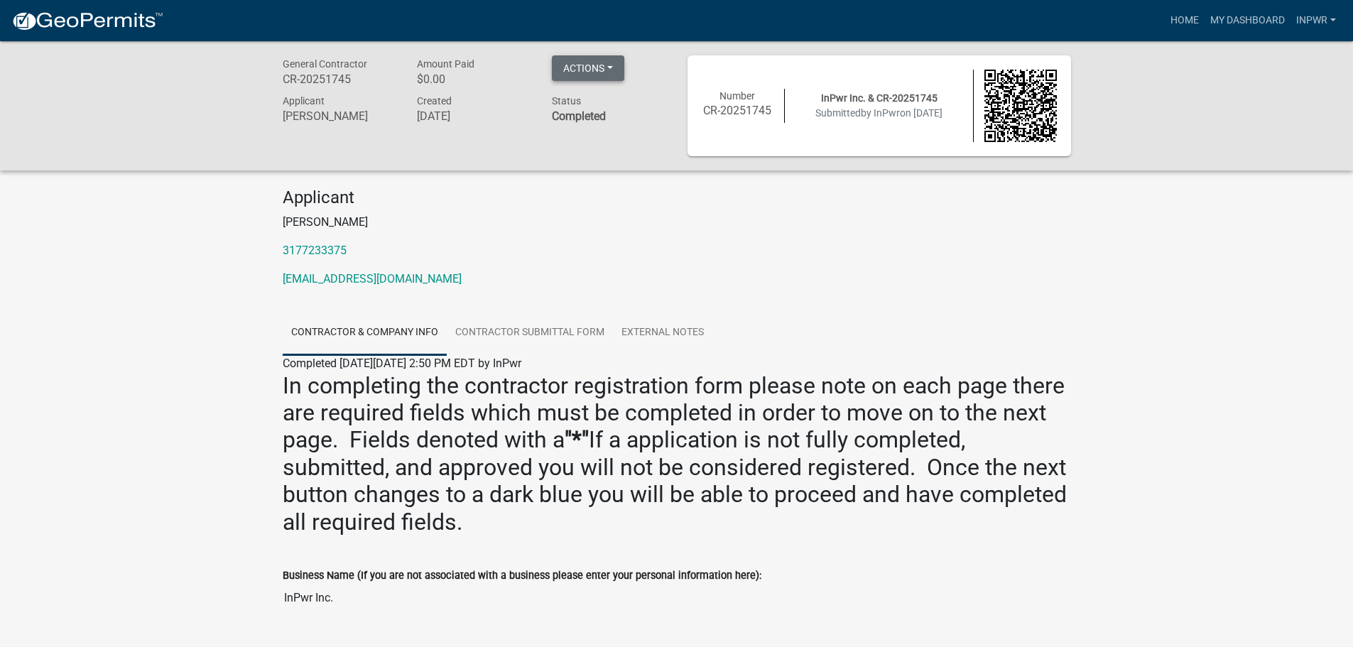 The image size is (1353, 647). What do you see at coordinates (445, 64) in the screenshot?
I see `span: Amount Paid` at bounding box center [445, 64].